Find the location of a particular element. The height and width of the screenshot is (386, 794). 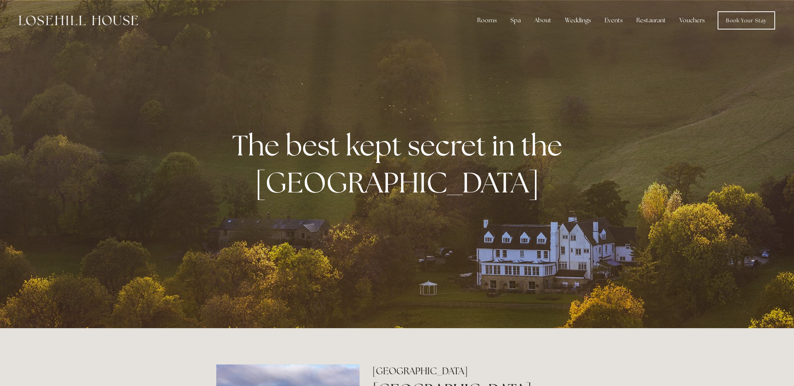

a: Book Your Stay is located at coordinates (746, 20).